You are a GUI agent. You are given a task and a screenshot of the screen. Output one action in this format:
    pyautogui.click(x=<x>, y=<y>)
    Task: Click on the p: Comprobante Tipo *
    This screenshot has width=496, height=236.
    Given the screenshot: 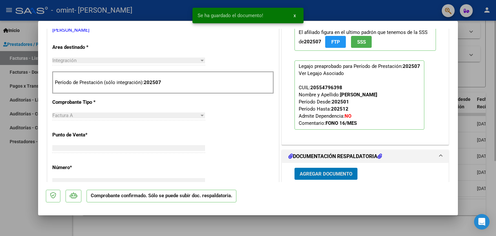 What is the action you would take?
    pyautogui.click(x=86, y=102)
    